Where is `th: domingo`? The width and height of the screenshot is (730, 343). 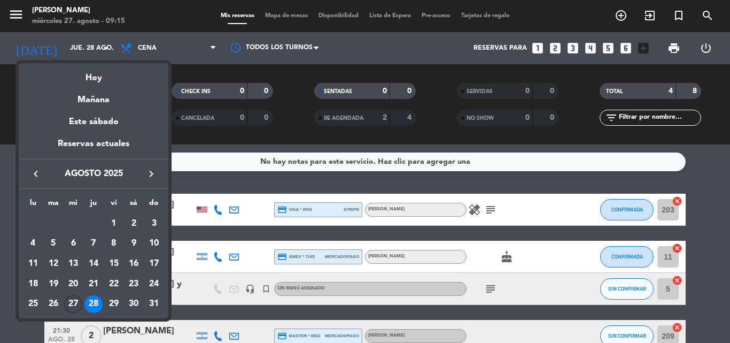 th: domingo is located at coordinates (154, 205).